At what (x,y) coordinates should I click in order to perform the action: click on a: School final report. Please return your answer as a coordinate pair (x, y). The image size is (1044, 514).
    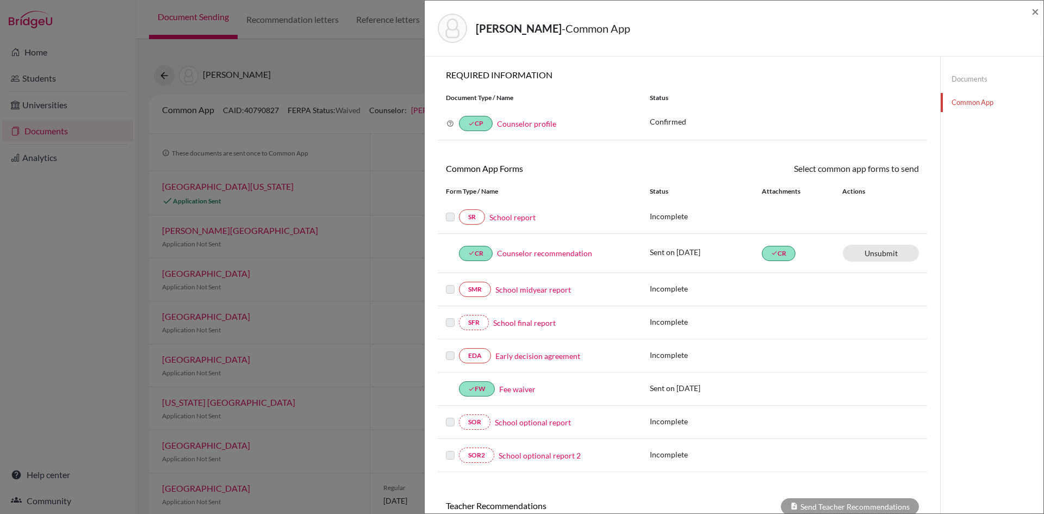
    Looking at the image, I should click on (524, 322).